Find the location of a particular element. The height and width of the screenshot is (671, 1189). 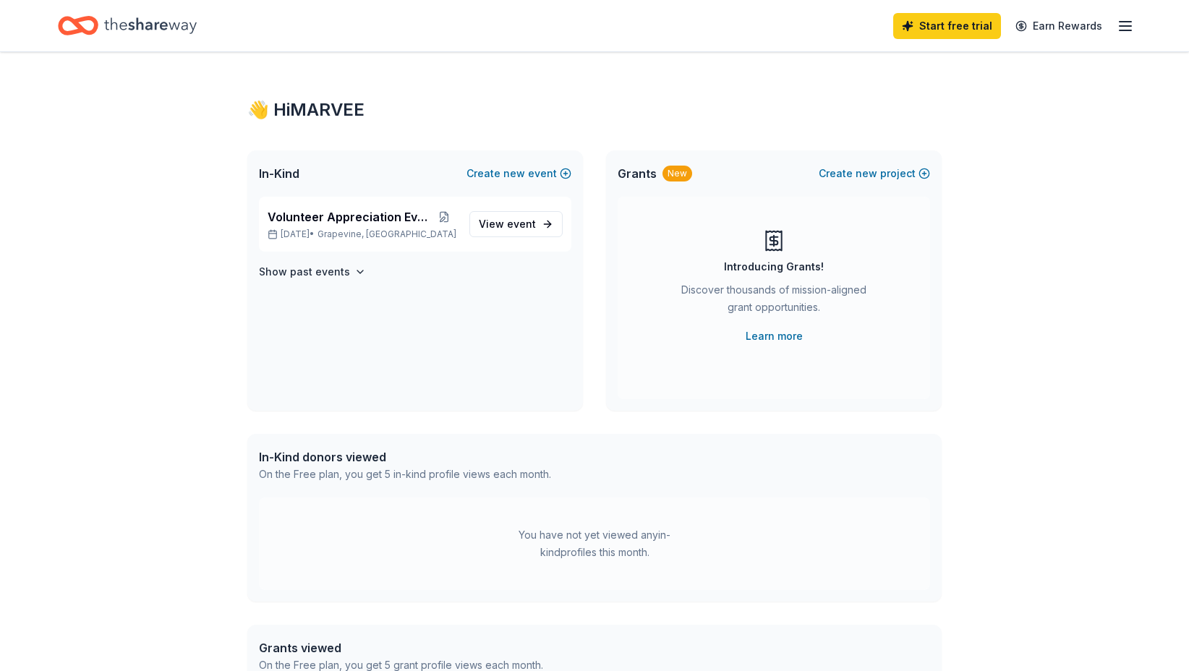

a: Start free trial is located at coordinates (946, 26).